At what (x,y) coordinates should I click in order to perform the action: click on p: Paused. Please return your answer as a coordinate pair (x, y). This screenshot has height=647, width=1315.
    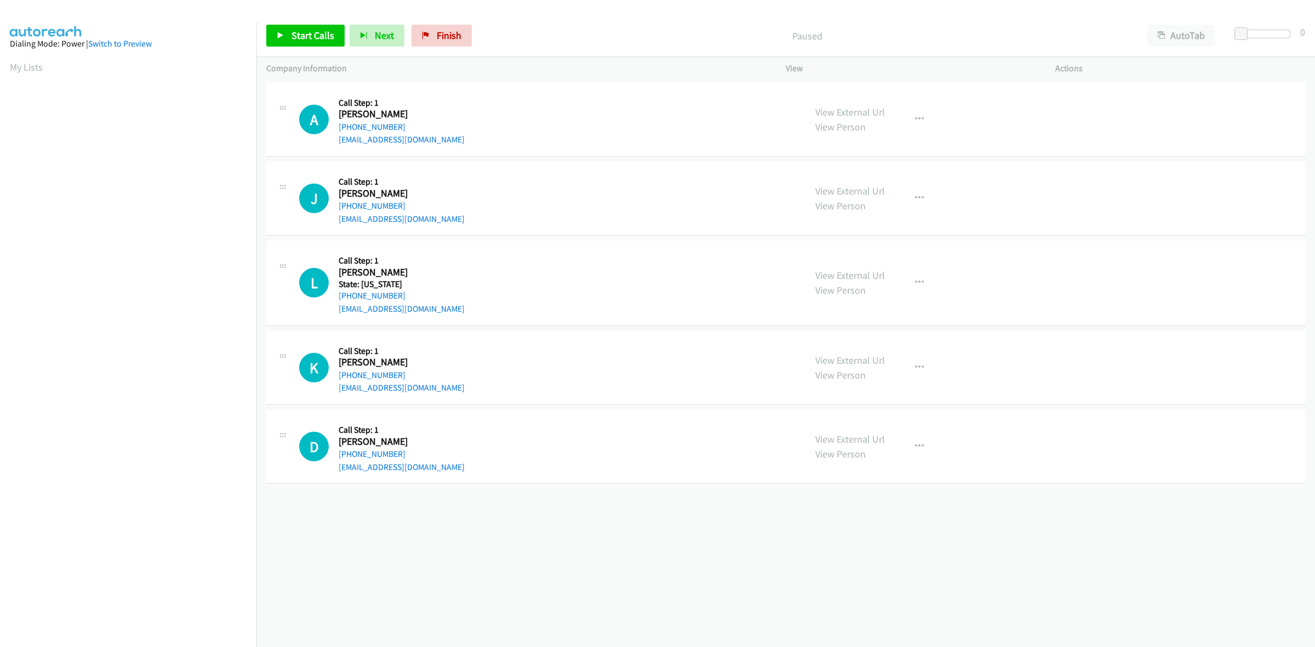
    Looking at the image, I should click on (807, 36).